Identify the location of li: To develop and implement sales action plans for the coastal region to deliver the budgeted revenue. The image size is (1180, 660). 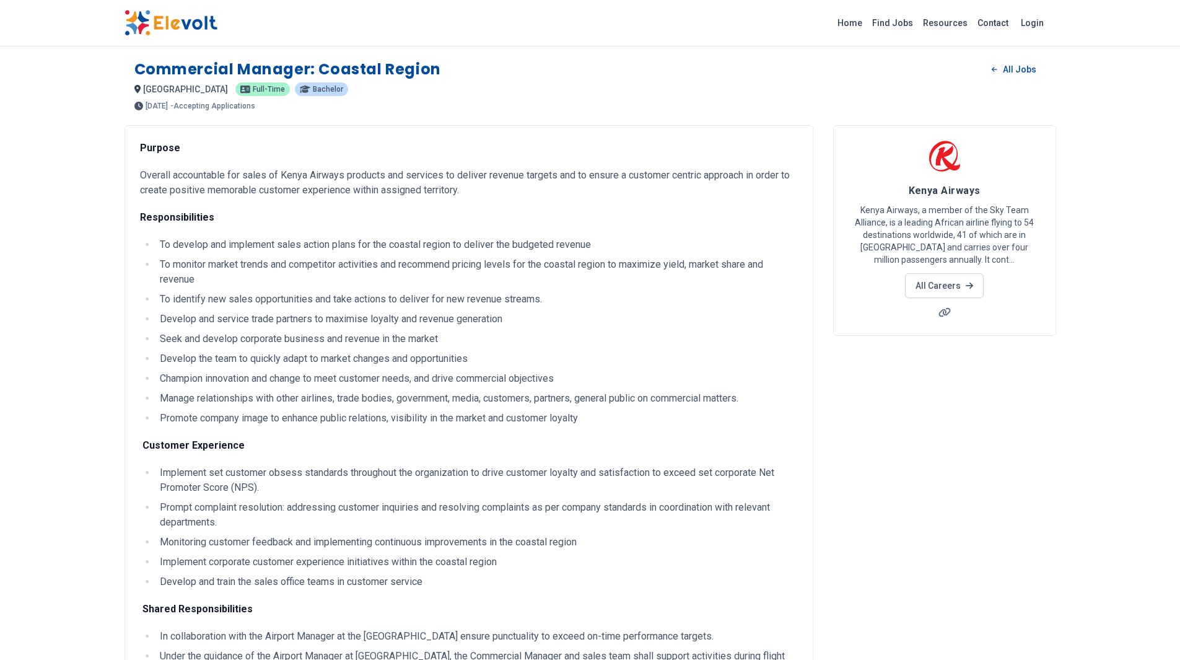
(477, 245).